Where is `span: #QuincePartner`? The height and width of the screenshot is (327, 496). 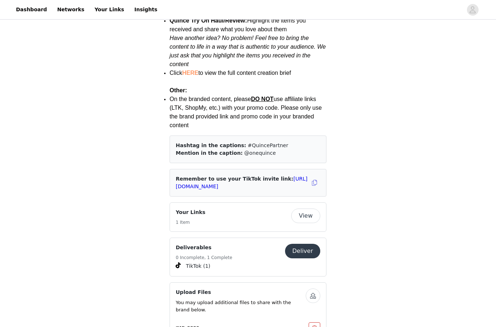 span: #QuincePartner is located at coordinates (268, 145).